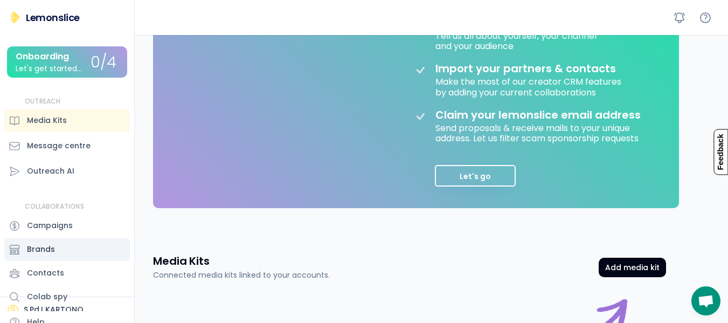 The image size is (728, 323). I want to click on div: OUTREACH, so click(43, 101).